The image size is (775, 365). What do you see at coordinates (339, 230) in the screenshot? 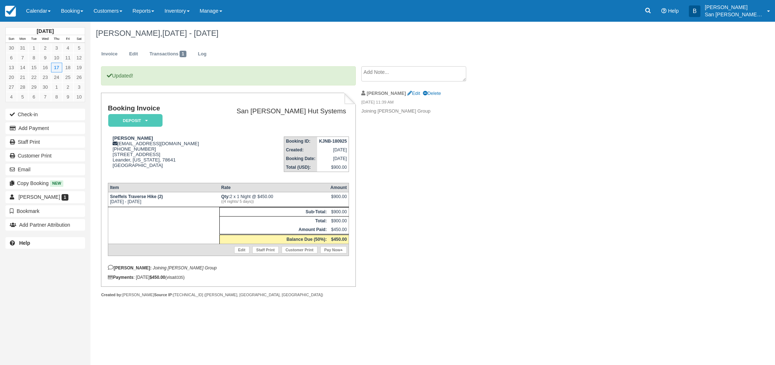
I see `td: $450.00` at bounding box center [339, 230].